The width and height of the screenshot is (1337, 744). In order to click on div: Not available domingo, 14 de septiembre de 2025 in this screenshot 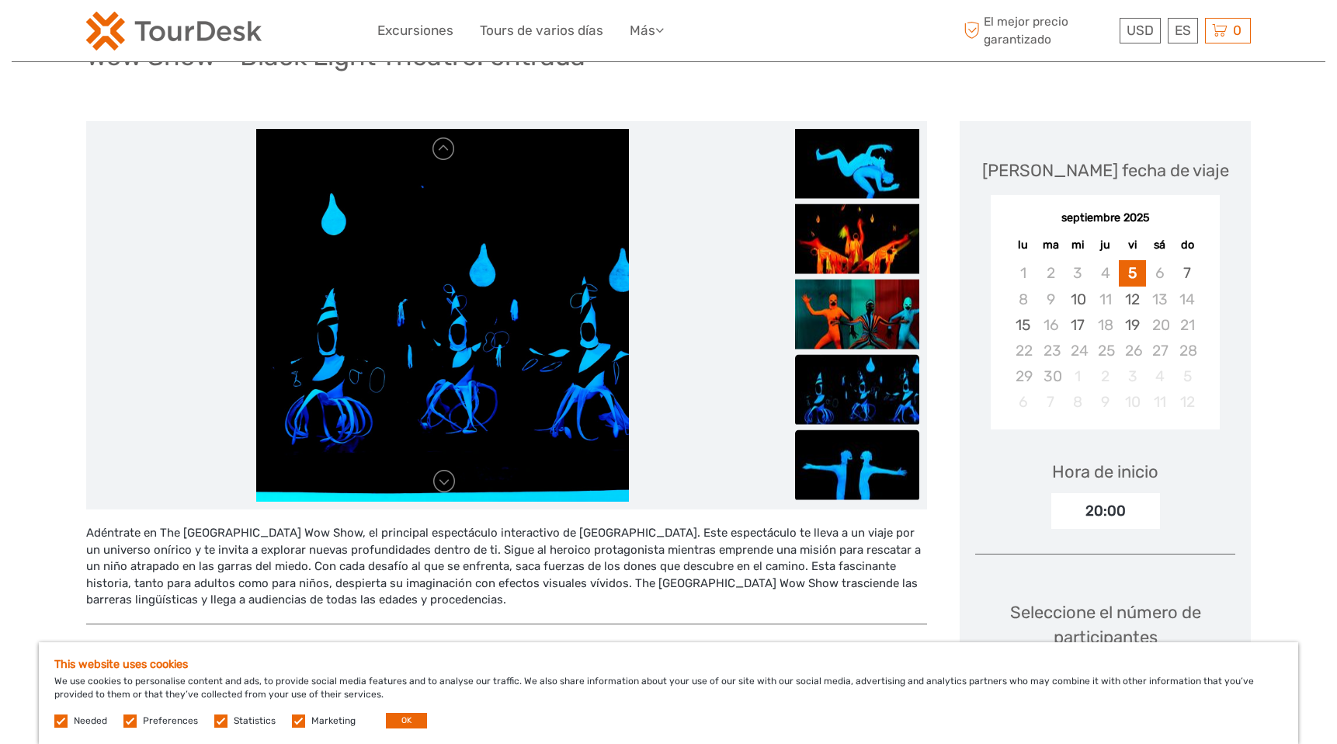, I will do `click(1187, 299)`.